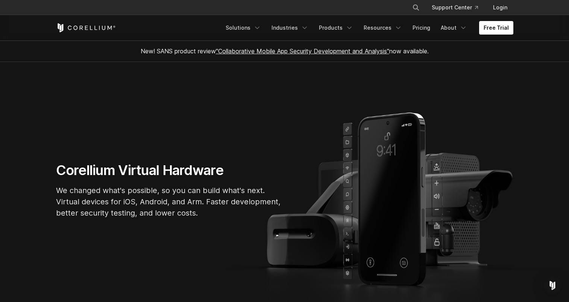  Describe the element at coordinates (416, 8) in the screenshot. I see `button: Search` at that location.